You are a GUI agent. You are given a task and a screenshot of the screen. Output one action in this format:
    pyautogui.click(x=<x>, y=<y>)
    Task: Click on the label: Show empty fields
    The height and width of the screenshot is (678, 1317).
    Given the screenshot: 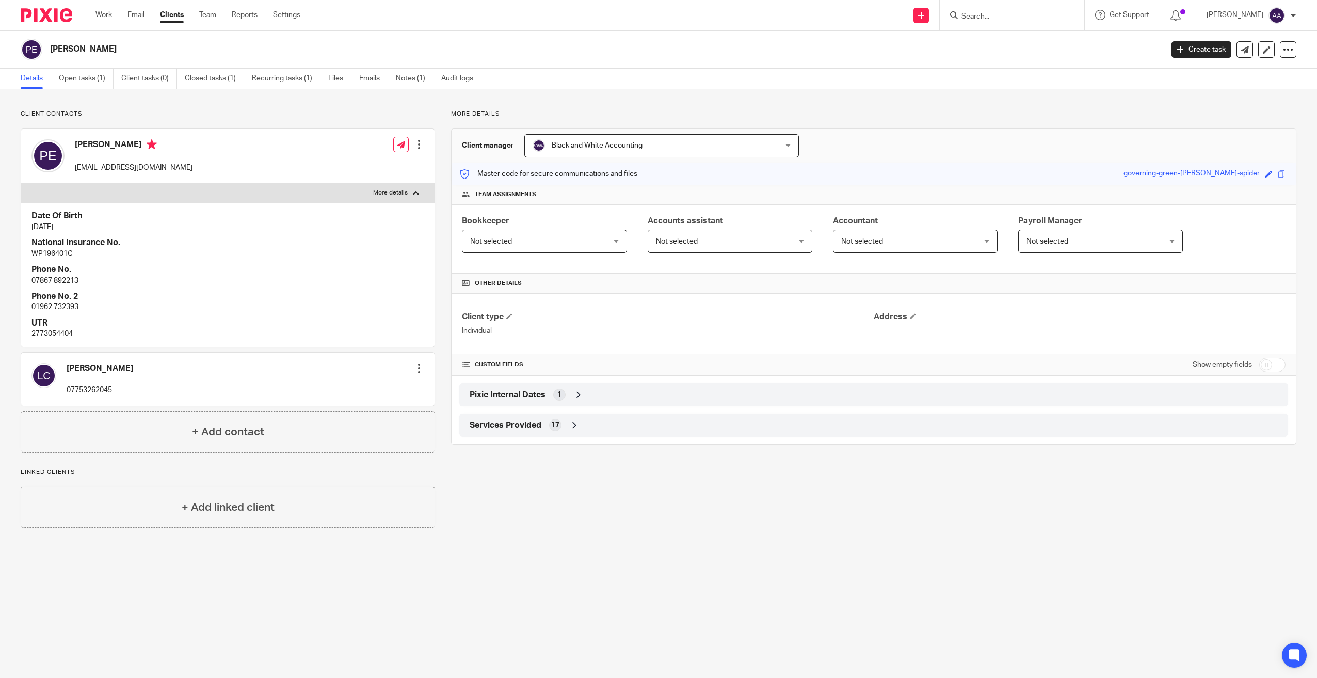 What is the action you would take?
    pyautogui.click(x=1222, y=365)
    